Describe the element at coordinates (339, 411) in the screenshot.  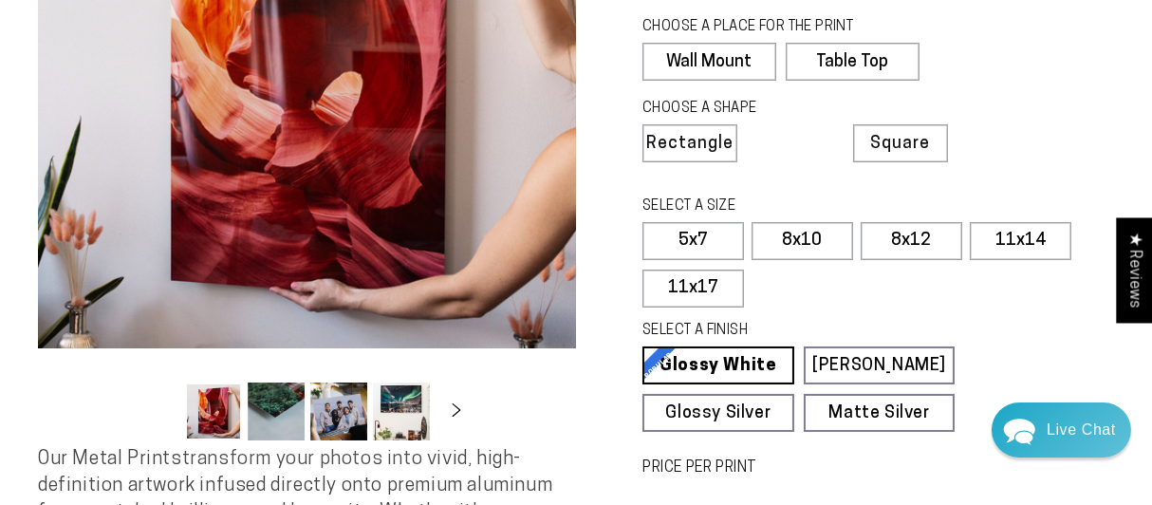
I see `button: Load image 3 in gallery view` at that location.